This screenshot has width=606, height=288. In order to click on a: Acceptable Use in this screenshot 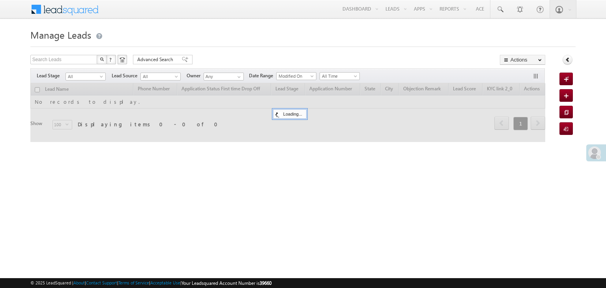, I will do `click(165, 283)`.